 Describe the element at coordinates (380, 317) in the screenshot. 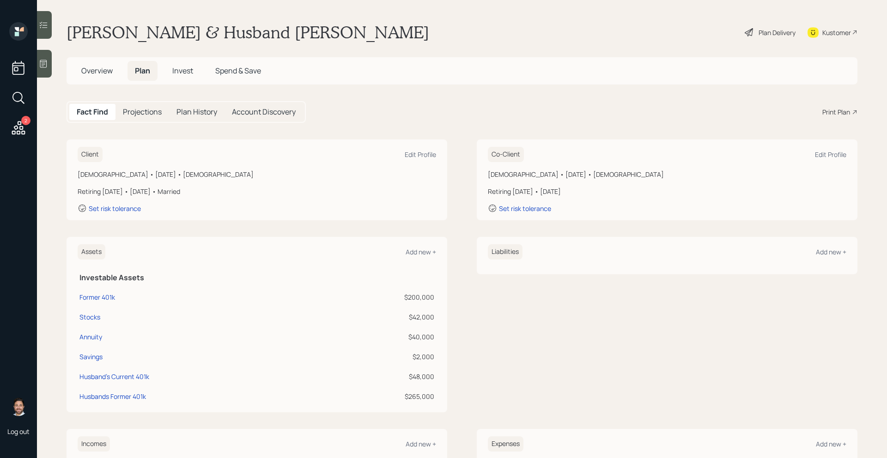

I see `div: $42,000` at that location.